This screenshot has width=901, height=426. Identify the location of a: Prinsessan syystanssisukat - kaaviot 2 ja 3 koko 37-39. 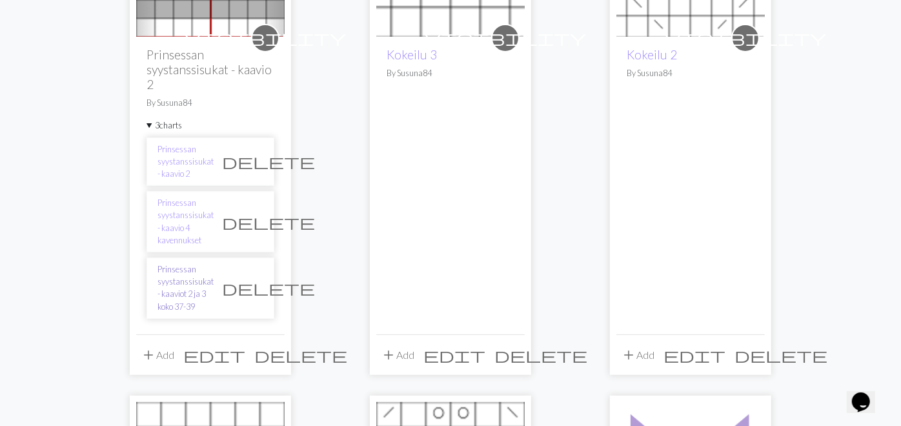
(185, 288).